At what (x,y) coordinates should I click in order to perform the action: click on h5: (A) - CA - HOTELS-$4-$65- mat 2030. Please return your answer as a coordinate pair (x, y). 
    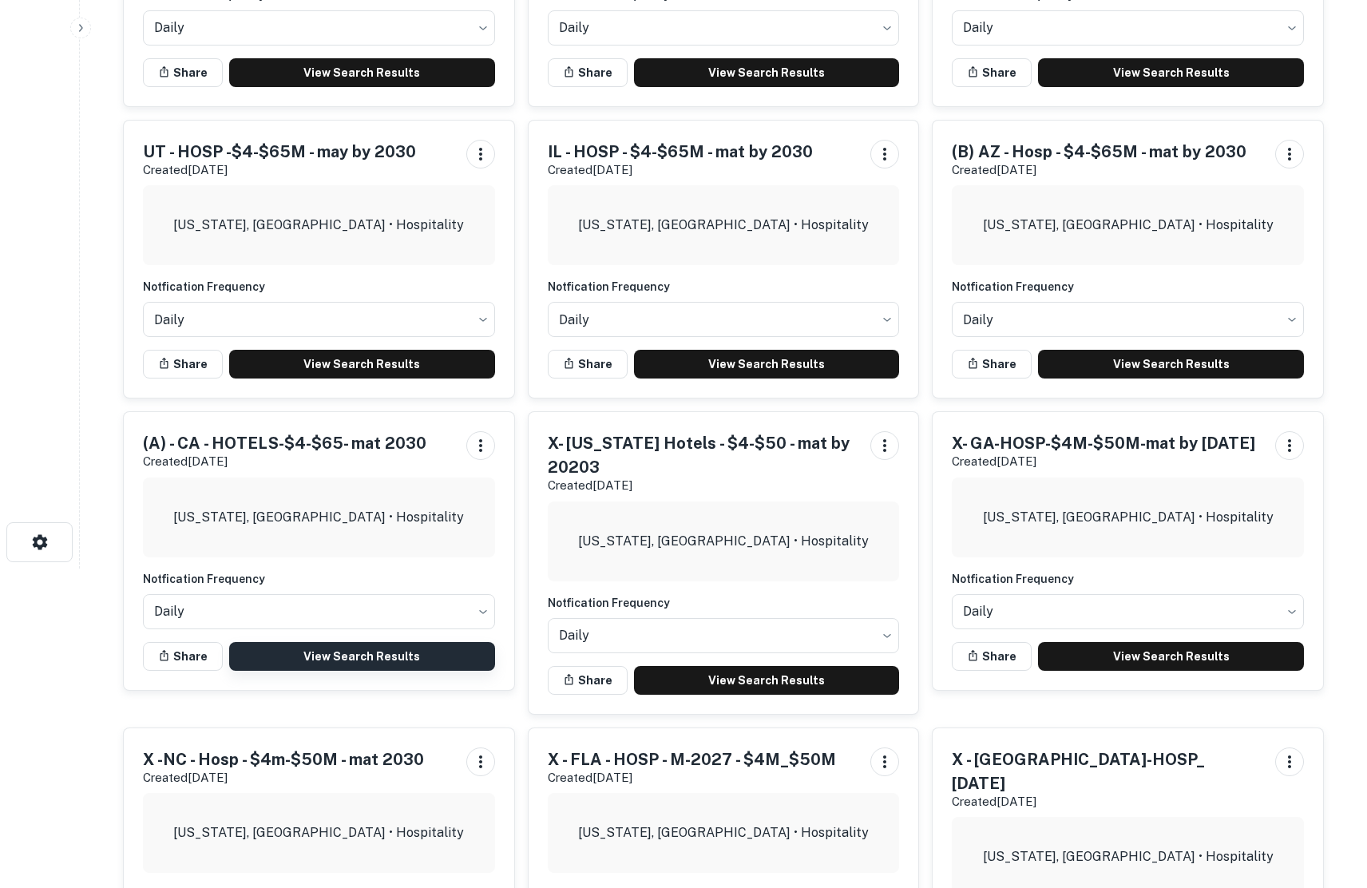
    Looking at the image, I should click on (284, 443).